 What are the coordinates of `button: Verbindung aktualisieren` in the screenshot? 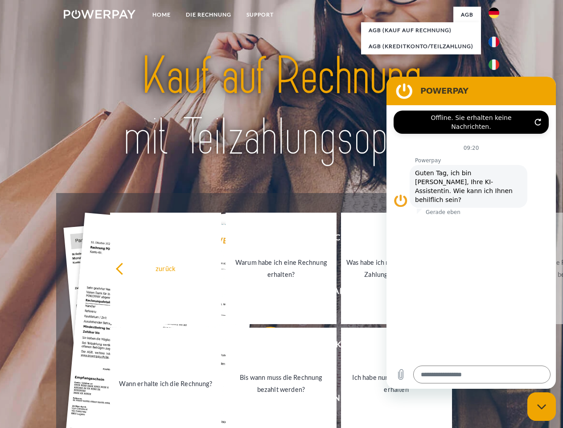 It's located at (152, 46).